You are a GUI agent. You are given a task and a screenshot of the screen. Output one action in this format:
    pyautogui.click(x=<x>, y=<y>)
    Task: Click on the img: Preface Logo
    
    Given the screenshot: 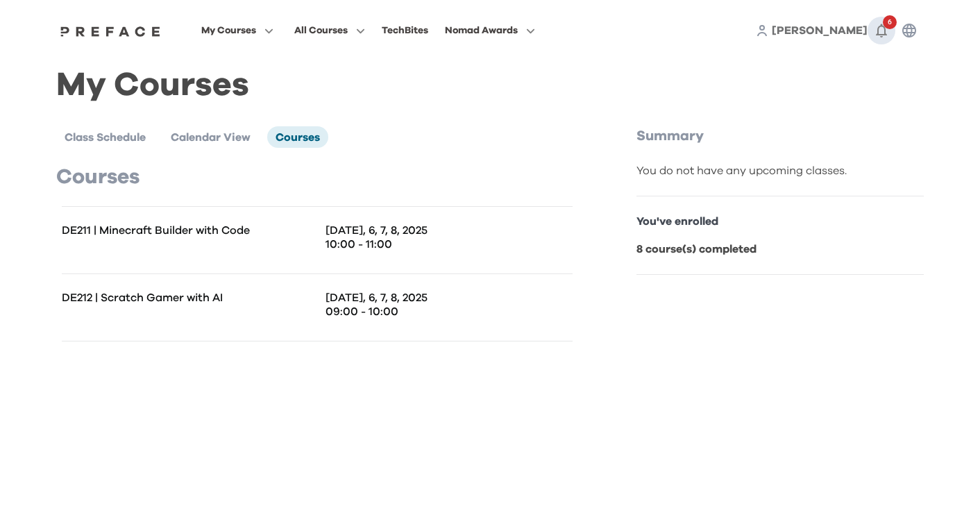 What is the action you would take?
    pyautogui.click(x=110, y=31)
    